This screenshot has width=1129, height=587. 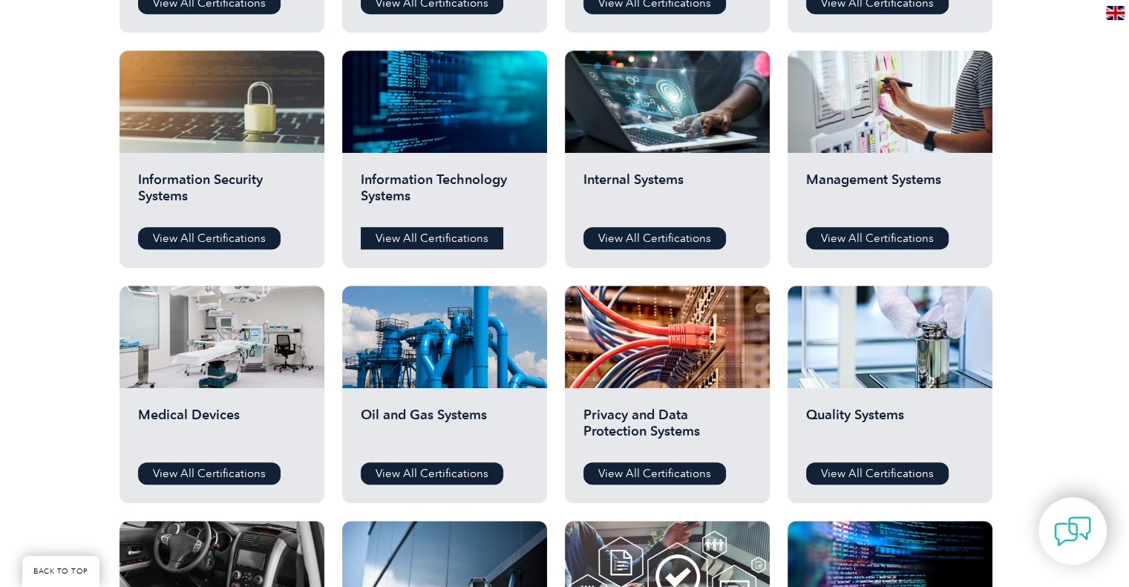 What do you see at coordinates (445, 194) in the screenshot?
I see `h2: Information Technology Systems` at bounding box center [445, 194].